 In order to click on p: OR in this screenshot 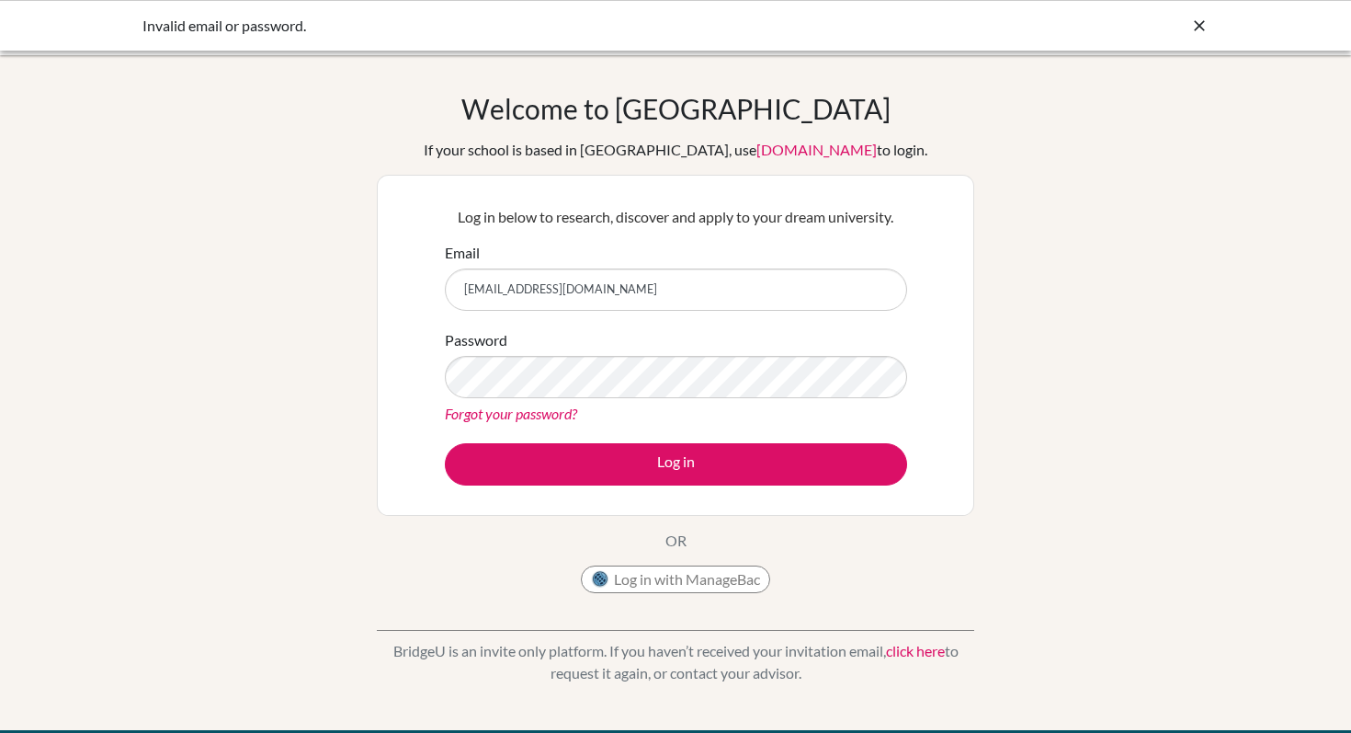, I will do `click(676, 541)`.